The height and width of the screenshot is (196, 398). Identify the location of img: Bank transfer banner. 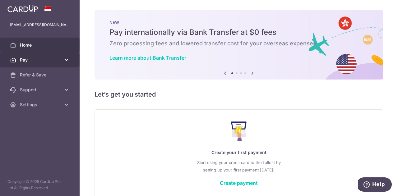
(239, 45).